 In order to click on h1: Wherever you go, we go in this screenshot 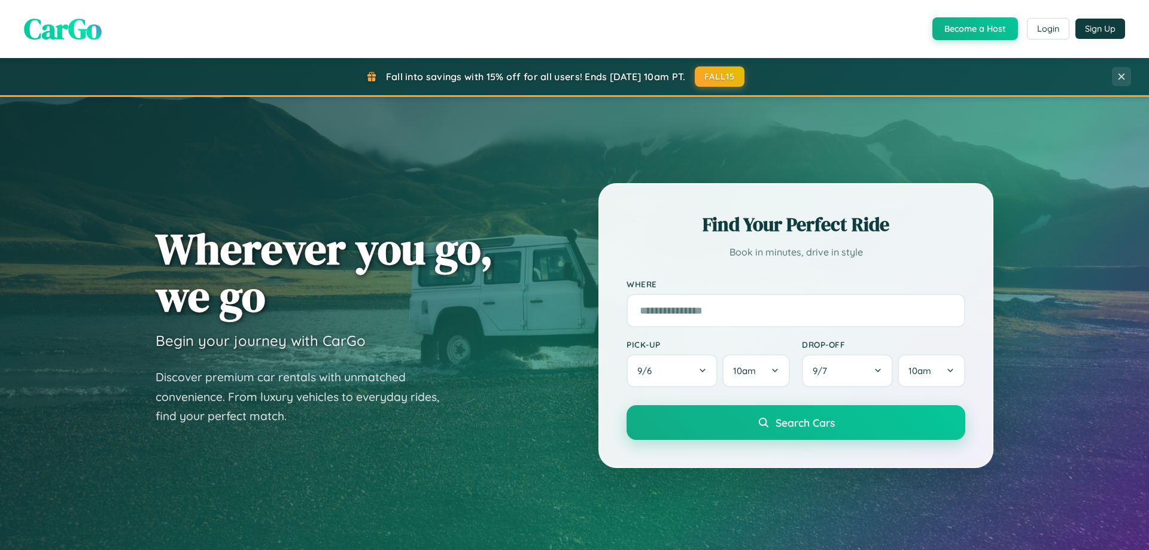, I will do `click(324, 272)`.